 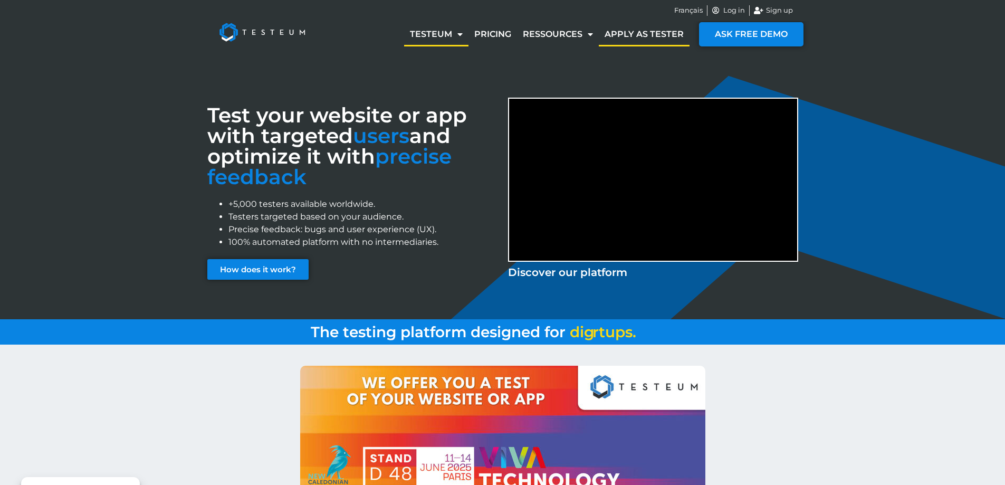 I want to click on img: Testeum Logo - Application crowdtesting platform, so click(x=262, y=32).